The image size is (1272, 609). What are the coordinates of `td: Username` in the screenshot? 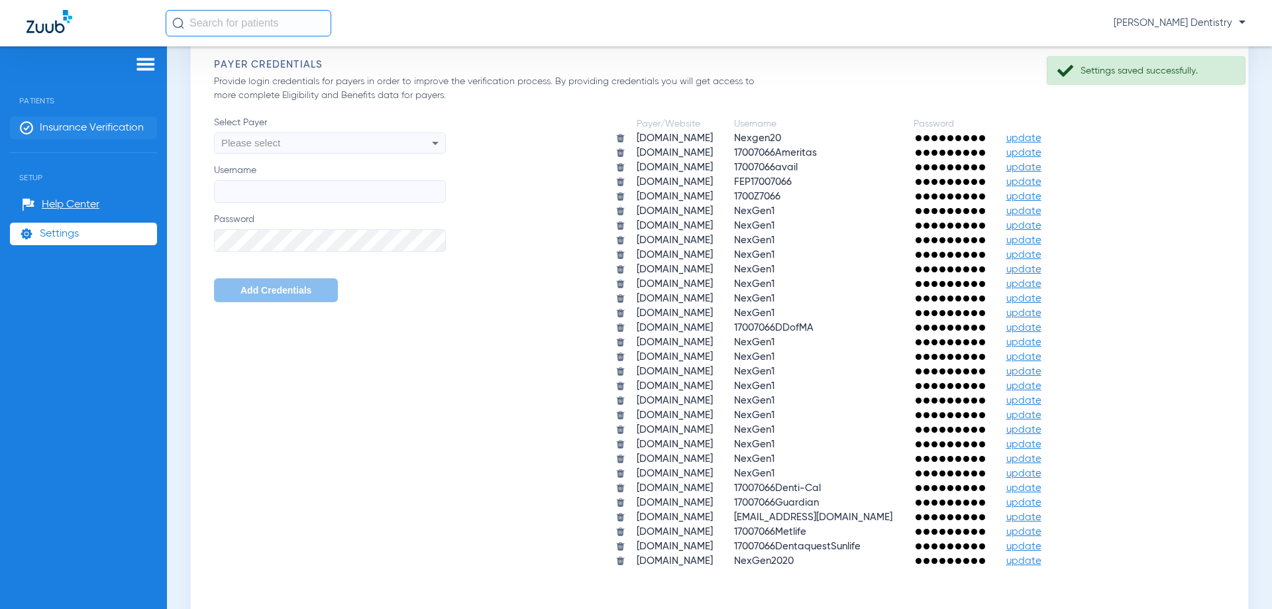 It's located at (813, 124).